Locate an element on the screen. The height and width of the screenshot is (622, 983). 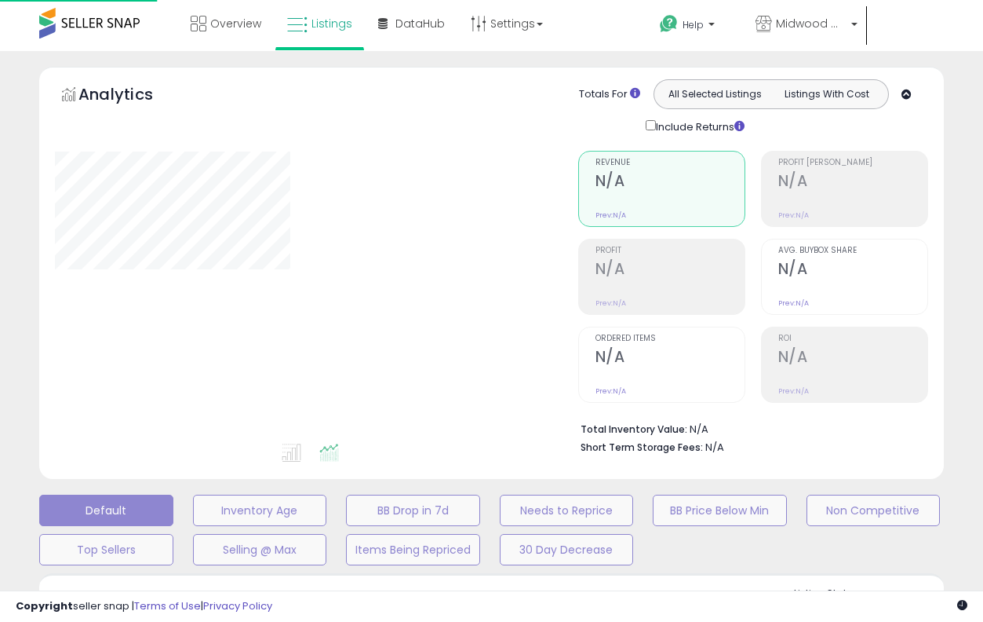
button: BB Price Below Min is located at coordinates (720, 510).